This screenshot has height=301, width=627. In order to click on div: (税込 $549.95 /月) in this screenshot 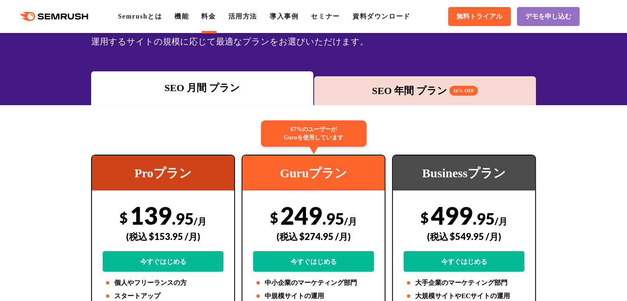, I will do `click(464, 236)`.